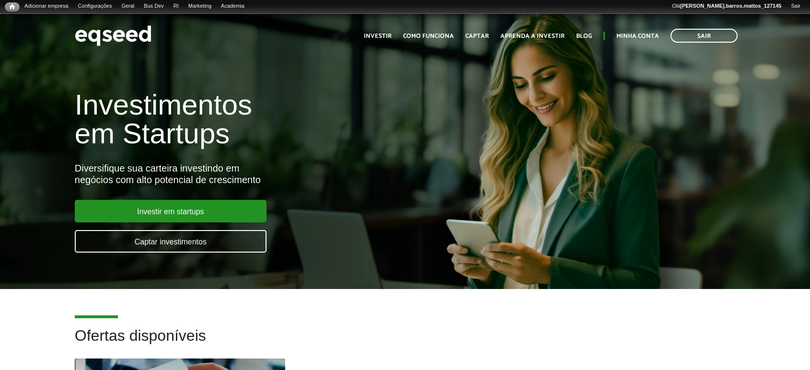 The width and height of the screenshot is (810, 370). What do you see at coordinates (232, 6) in the screenshot?
I see `a: Academia` at bounding box center [232, 6].